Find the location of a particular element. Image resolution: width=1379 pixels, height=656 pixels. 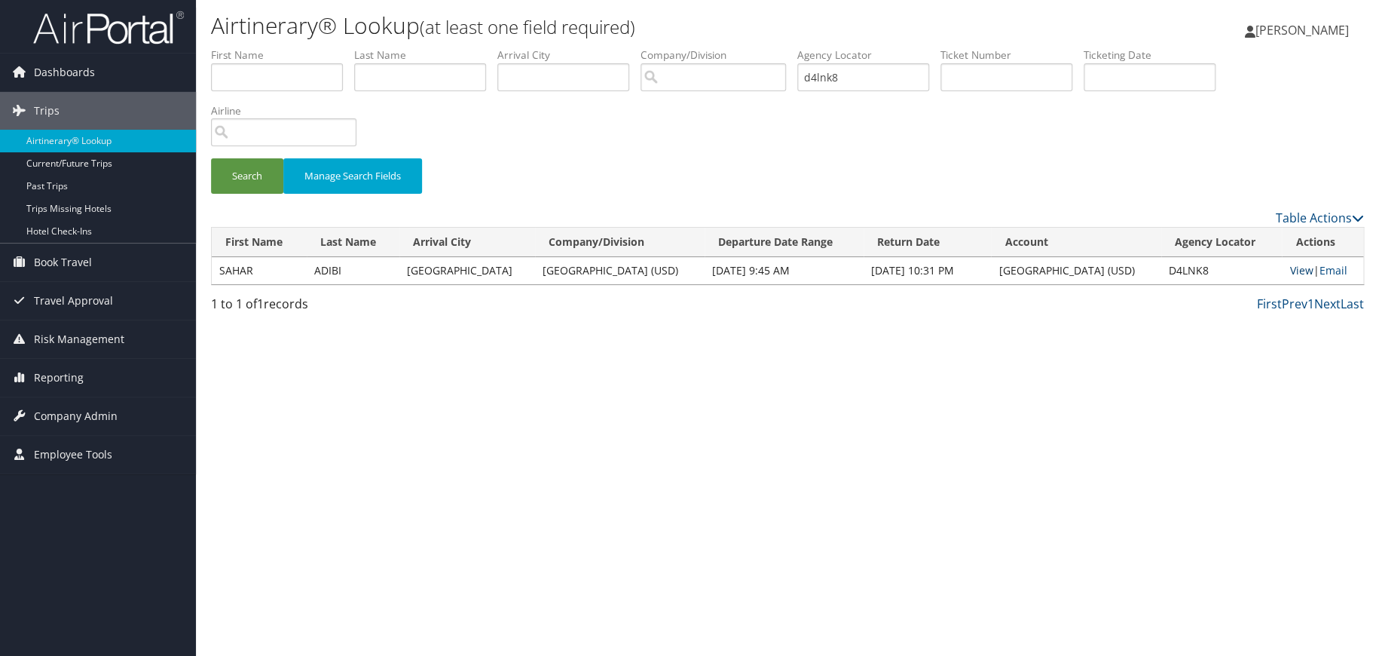

a: Table Actions is located at coordinates (1319, 218).